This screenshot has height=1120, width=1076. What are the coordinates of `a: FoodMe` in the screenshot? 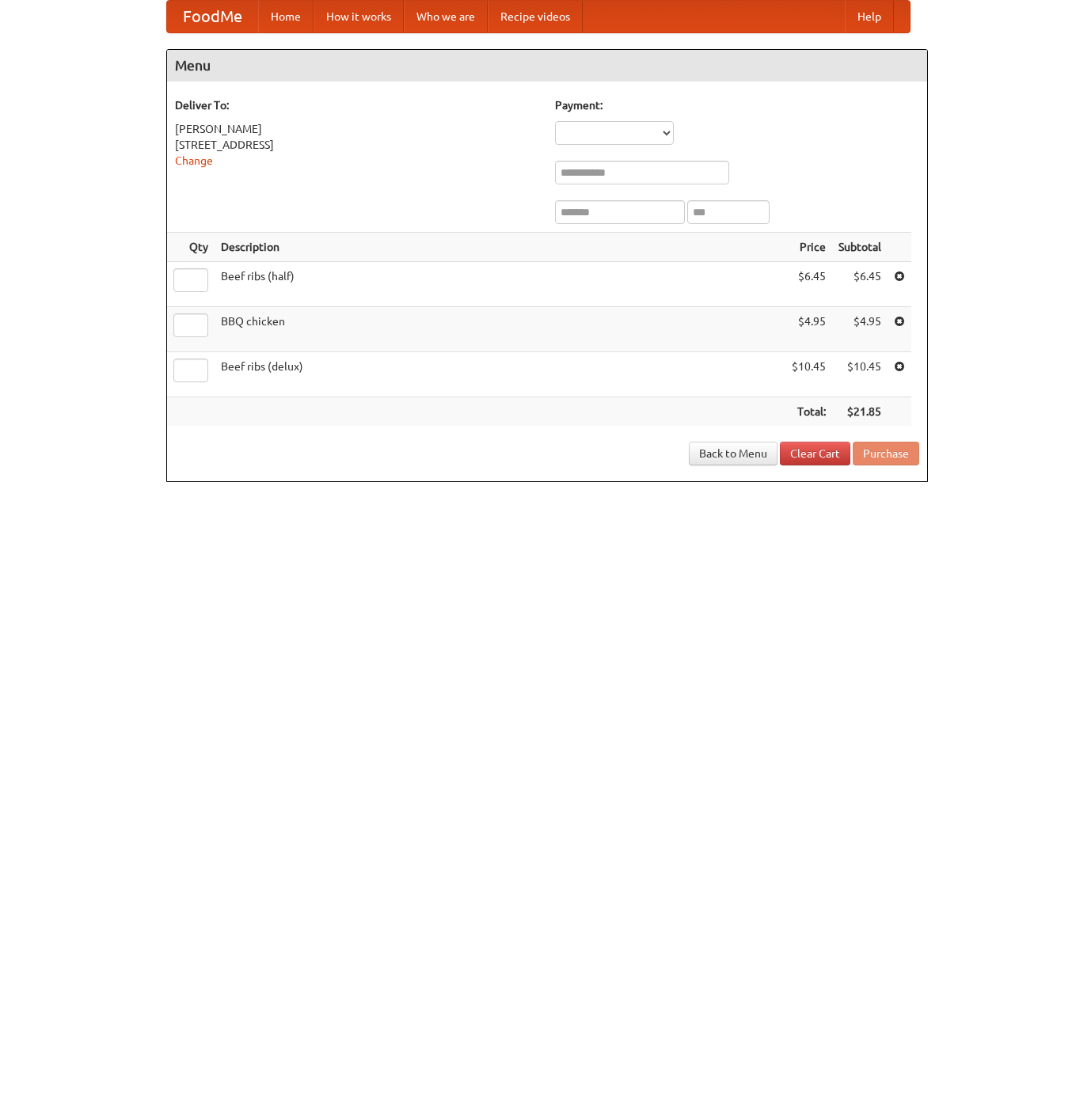 It's located at (213, 17).